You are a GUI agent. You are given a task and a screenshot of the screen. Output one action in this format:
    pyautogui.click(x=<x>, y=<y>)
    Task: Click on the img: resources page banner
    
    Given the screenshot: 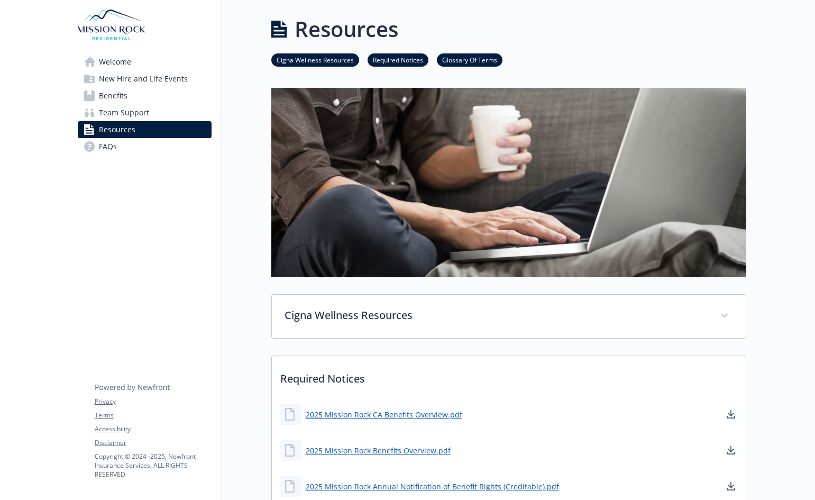 What is the action you would take?
    pyautogui.click(x=509, y=182)
    